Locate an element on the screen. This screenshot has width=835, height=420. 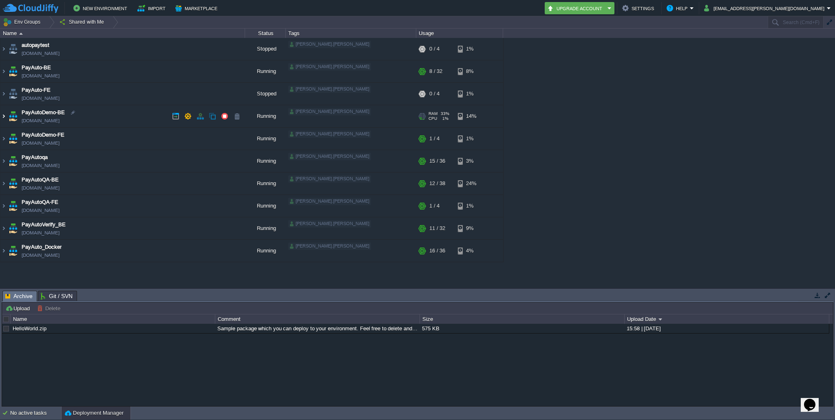
a: autopaytest is located at coordinates (35, 45).